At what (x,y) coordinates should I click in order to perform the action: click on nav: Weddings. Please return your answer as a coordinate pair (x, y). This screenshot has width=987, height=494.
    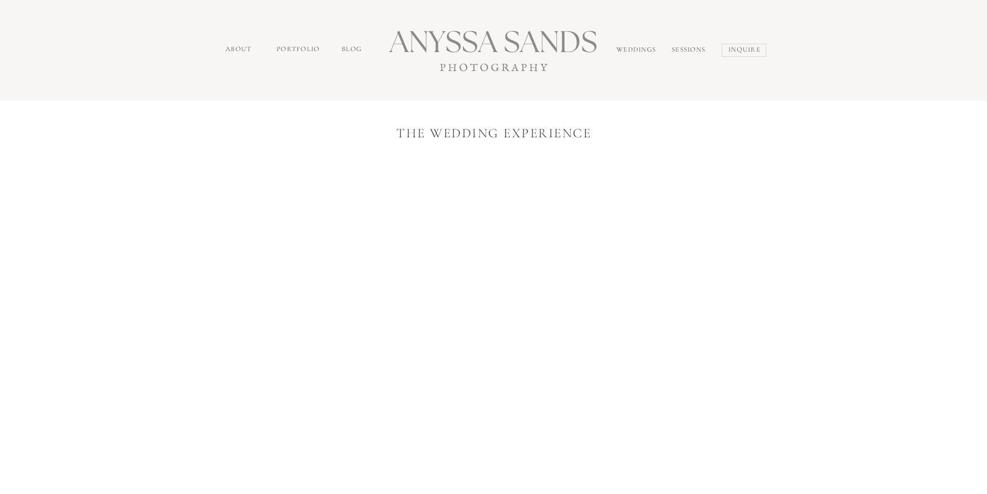
    Looking at the image, I should click on (639, 50).